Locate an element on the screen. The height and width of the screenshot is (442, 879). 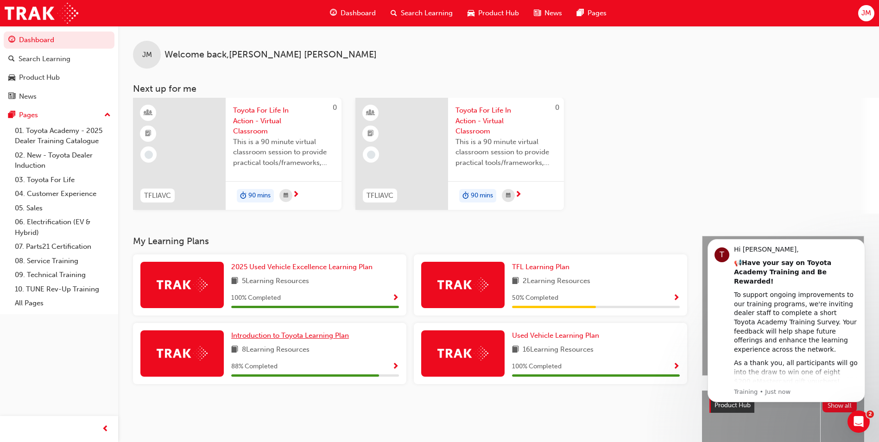
a: search-iconSearch Learning is located at coordinates (422, 13).